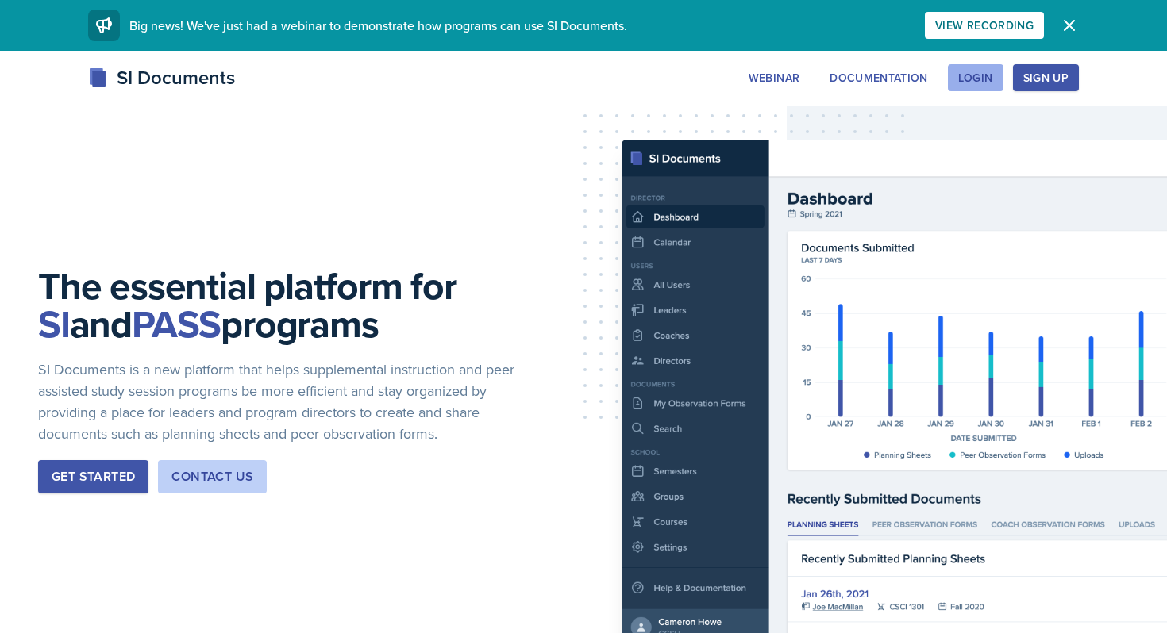 The width and height of the screenshot is (1167, 633). What do you see at coordinates (879, 78) in the screenshot?
I see `button: Documentation` at bounding box center [879, 78].